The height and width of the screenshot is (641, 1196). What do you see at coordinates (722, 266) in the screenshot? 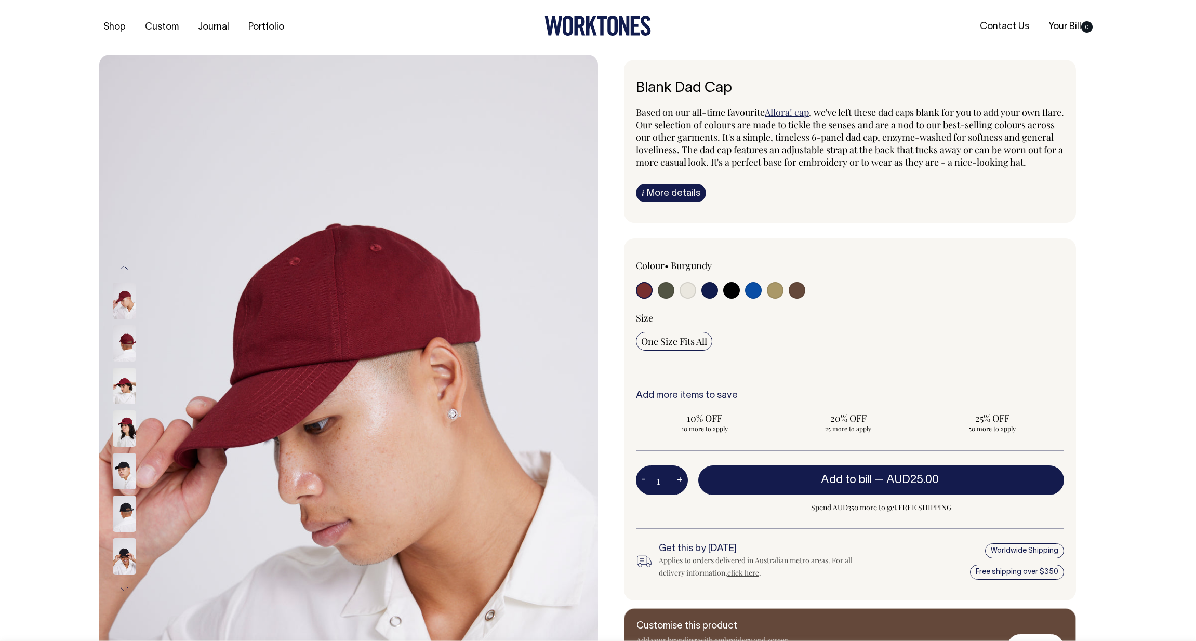
I see `div: Colour` at bounding box center [722, 266].